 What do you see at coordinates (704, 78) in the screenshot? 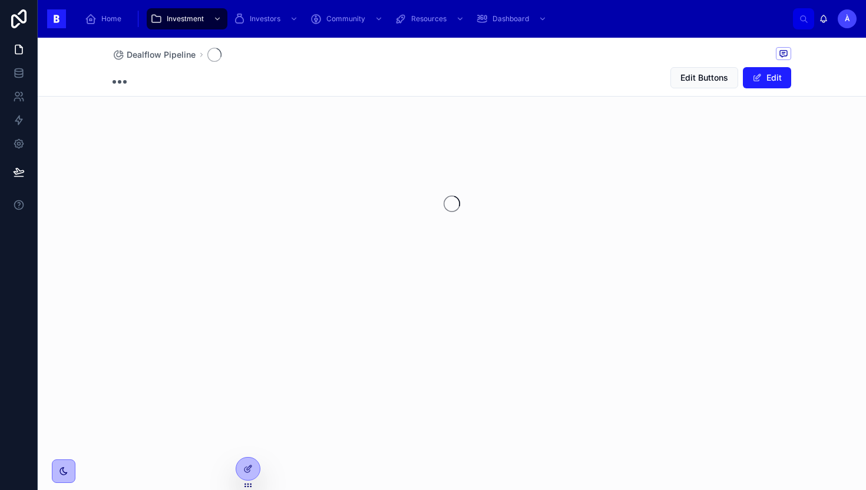
I see `span: Edit Buttons` at bounding box center [704, 78].